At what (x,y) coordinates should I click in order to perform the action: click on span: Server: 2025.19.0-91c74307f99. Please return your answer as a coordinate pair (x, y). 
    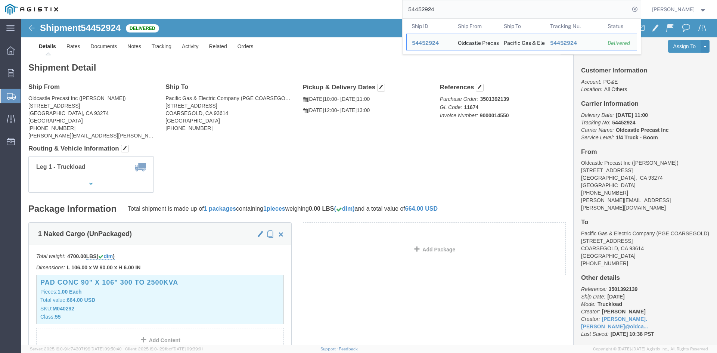
    Looking at the image, I should click on (76, 349).